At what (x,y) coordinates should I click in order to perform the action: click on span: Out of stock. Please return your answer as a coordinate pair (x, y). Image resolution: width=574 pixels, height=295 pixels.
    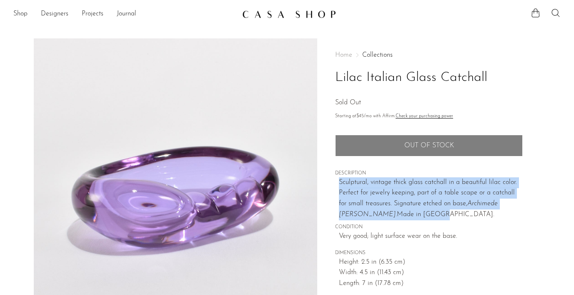
    Looking at the image, I should click on (429, 145).